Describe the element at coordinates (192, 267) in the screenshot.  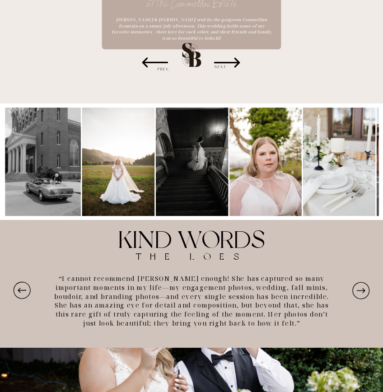
I see `h3: THE LOES` at that location.